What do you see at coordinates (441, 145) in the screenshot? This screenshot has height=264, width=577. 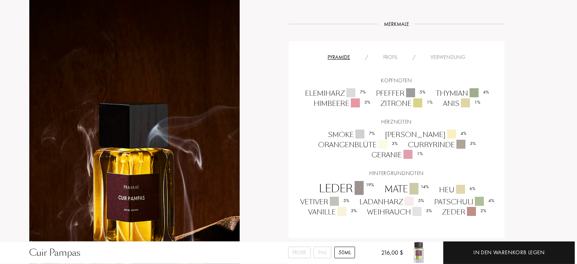 I see `div: Curryrinde` at bounding box center [441, 145].